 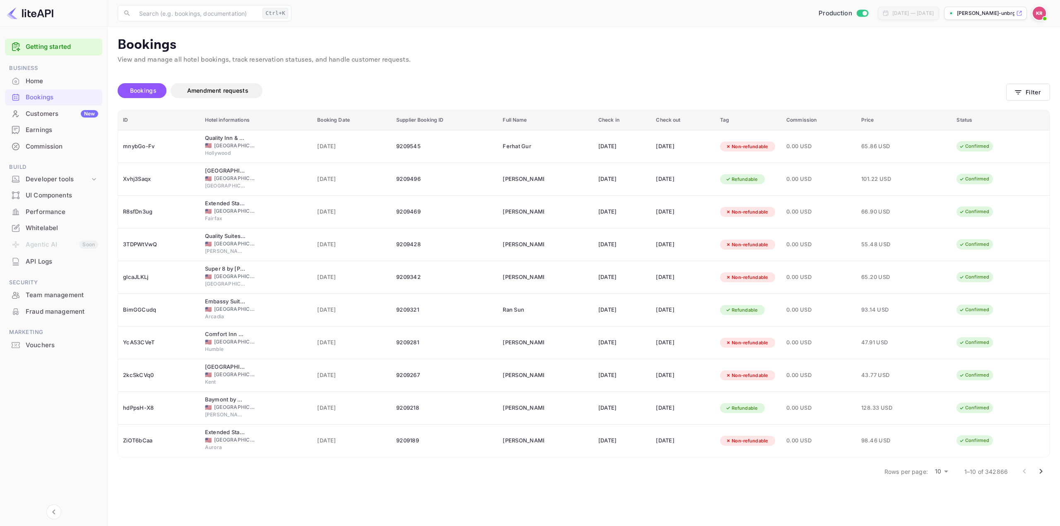 I want to click on a: Getting started, so click(x=62, y=47).